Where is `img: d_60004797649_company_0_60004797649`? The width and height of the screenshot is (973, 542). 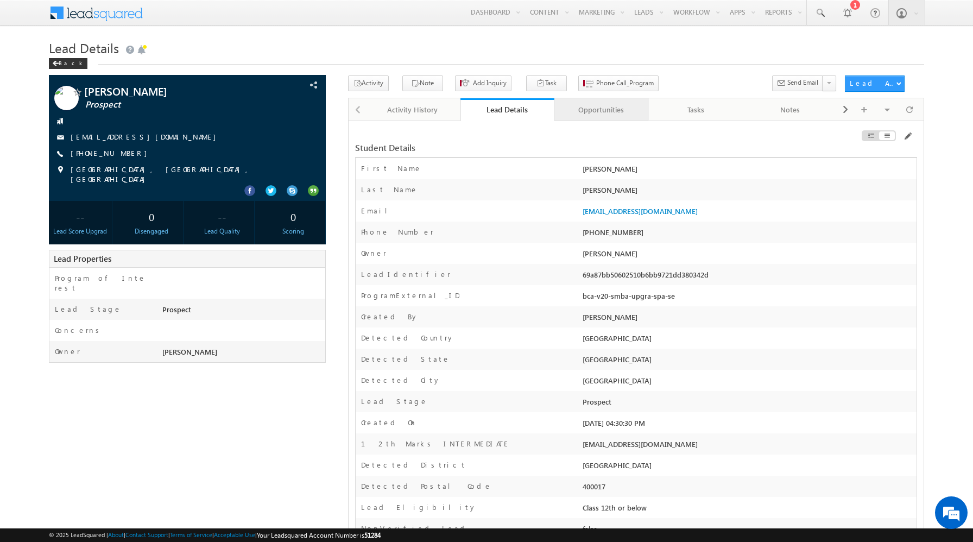
img: d_60004797649_company_0_60004797649 is located at coordinates (32, 64).